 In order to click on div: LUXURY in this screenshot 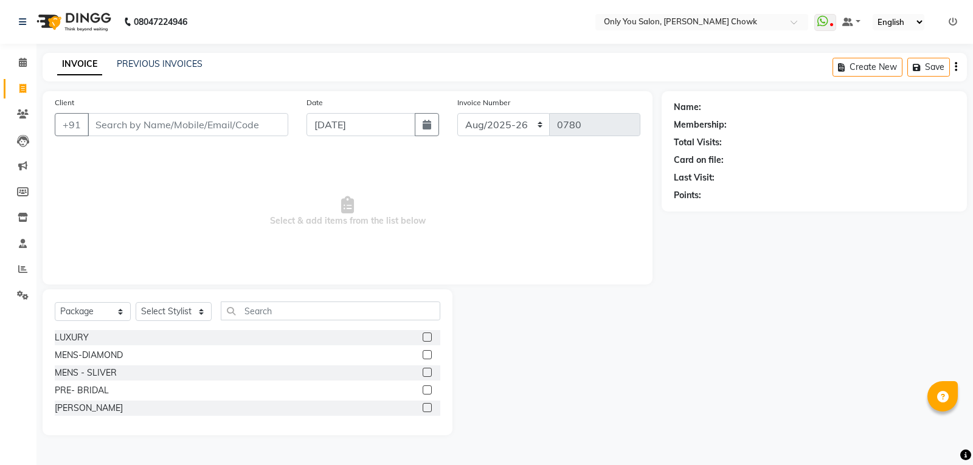, I will do `click(72, 337)`.